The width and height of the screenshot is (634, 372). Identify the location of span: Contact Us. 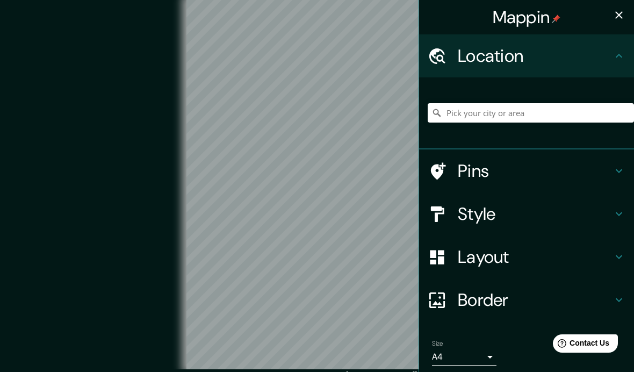
(51, 13).